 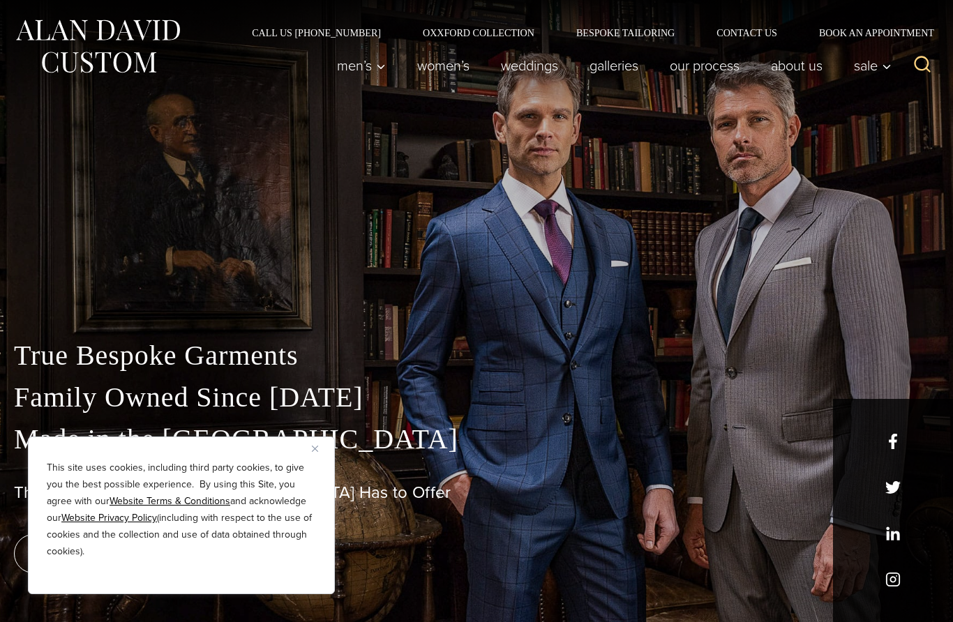 I want to click on a: weddings, so click(x=529, y=66).